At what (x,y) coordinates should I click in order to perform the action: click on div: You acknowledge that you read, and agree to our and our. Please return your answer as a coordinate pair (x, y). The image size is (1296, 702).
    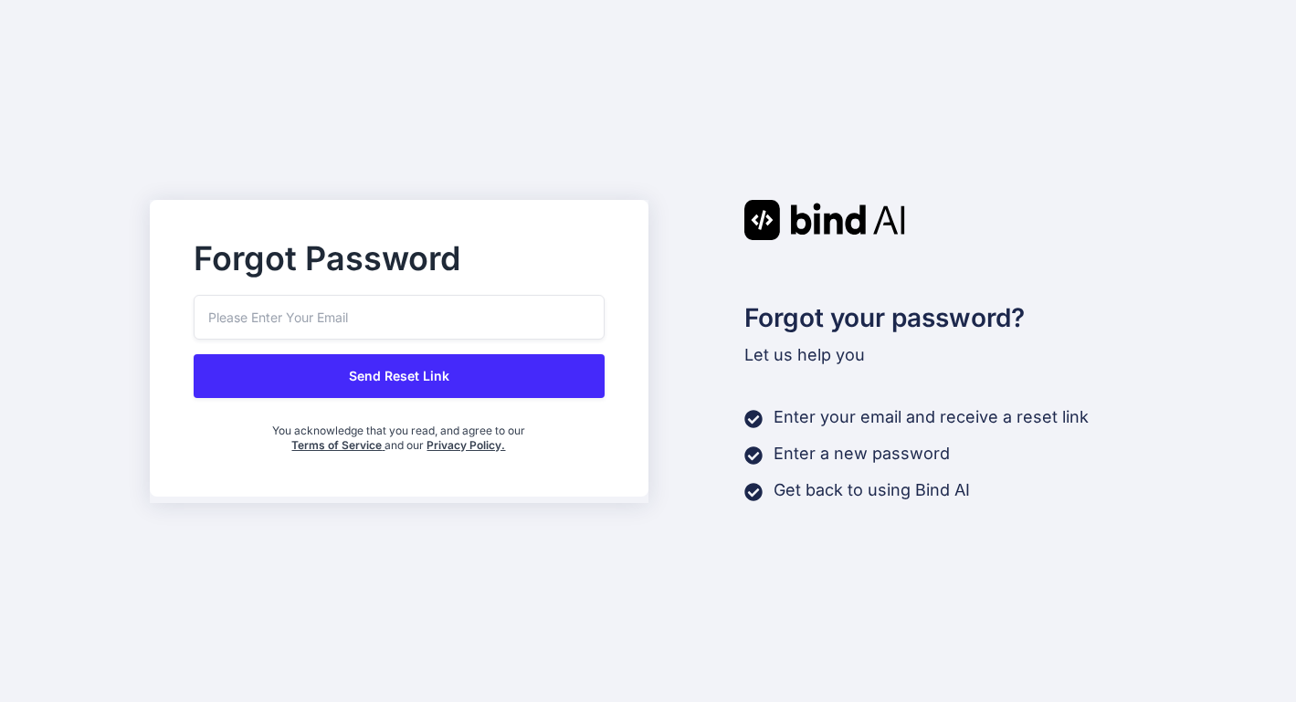
    Looking at the image, I should click on (399, 433).